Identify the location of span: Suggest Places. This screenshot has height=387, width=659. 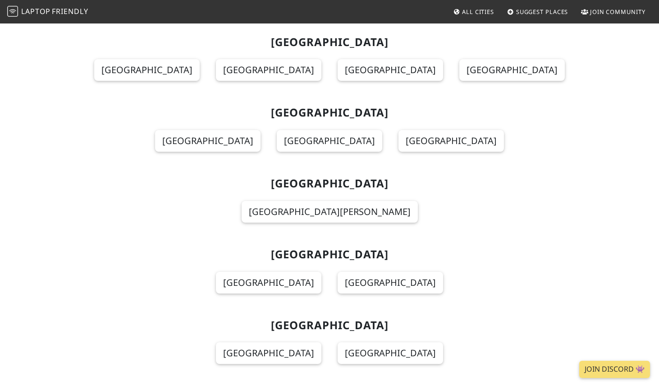
(543, 12).